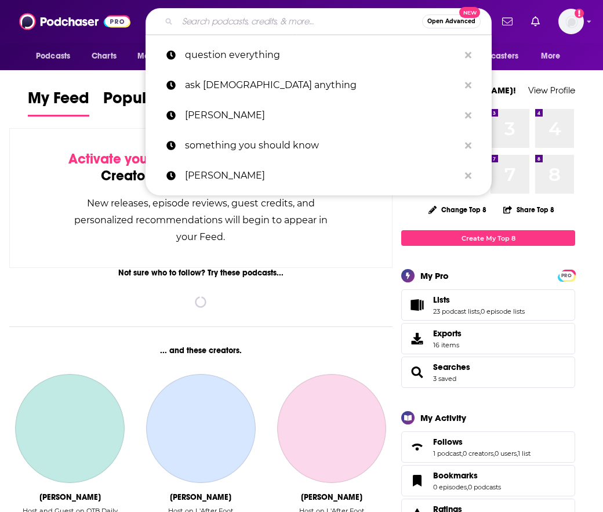 This screenshot has width=603, height=512. What do you see at coordinates (450, 487) in the screenshot?
I see `a: 0 episodes` at bounding box center [450, 487].